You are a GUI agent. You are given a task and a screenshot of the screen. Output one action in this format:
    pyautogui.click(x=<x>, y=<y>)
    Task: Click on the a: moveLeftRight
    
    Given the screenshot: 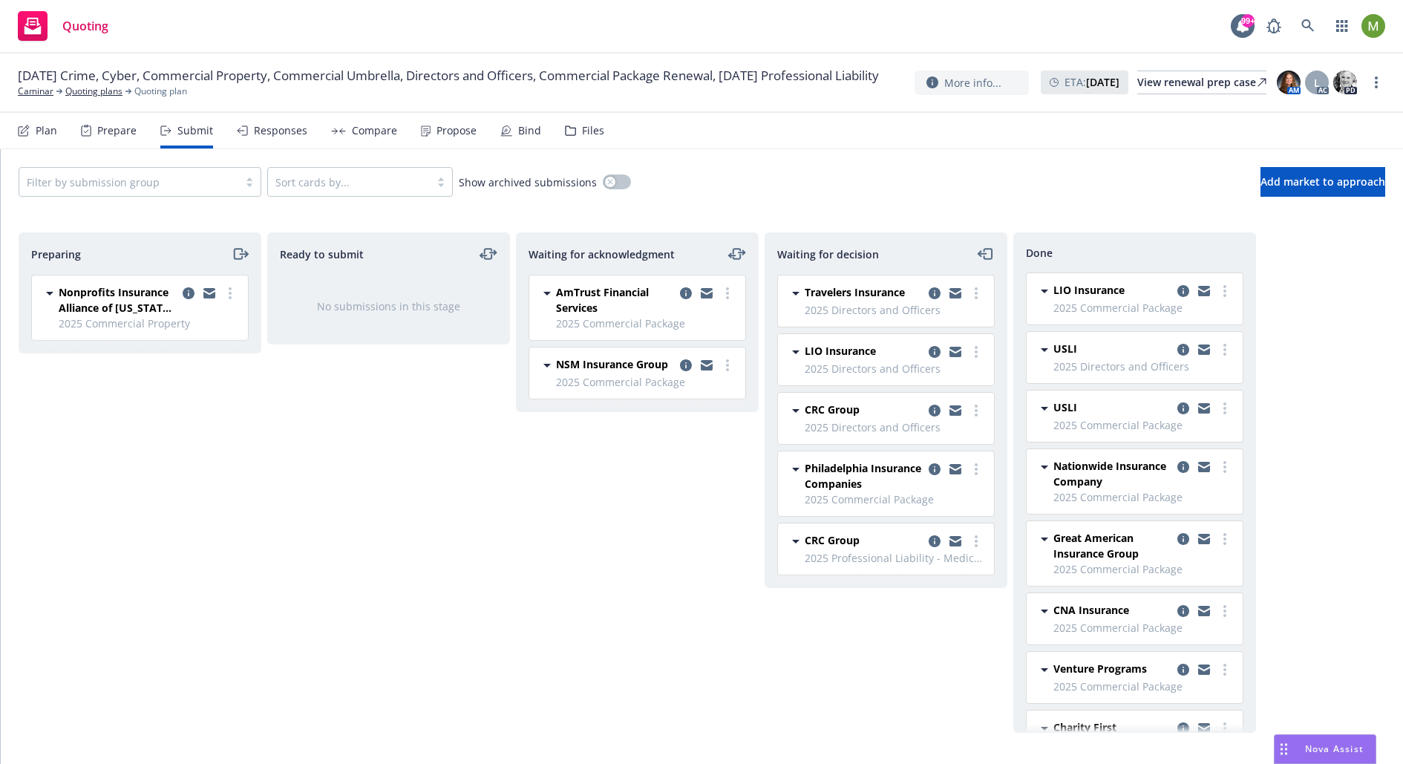 What is the action you would take?
    pyautogui.click(x=737, y=254)
    